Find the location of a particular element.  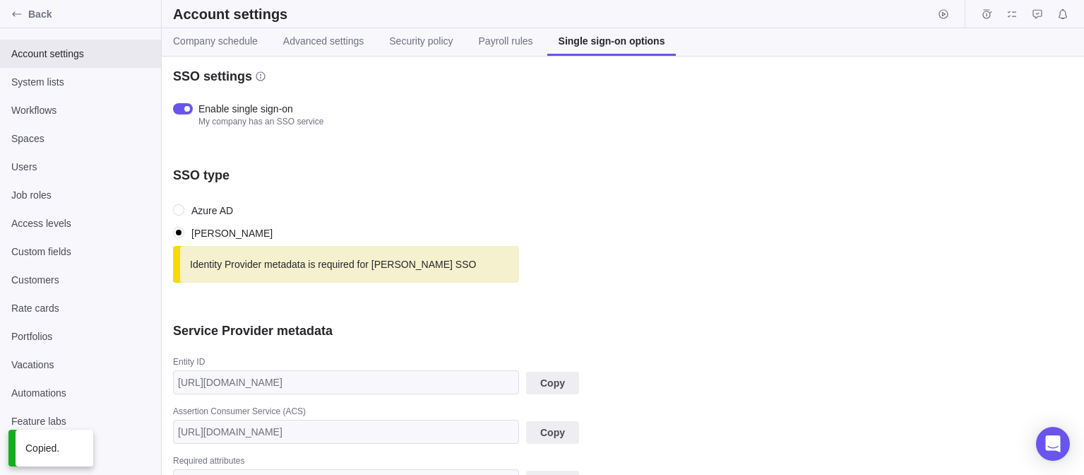

a: Company schedule is located at coordinates (215, 42).